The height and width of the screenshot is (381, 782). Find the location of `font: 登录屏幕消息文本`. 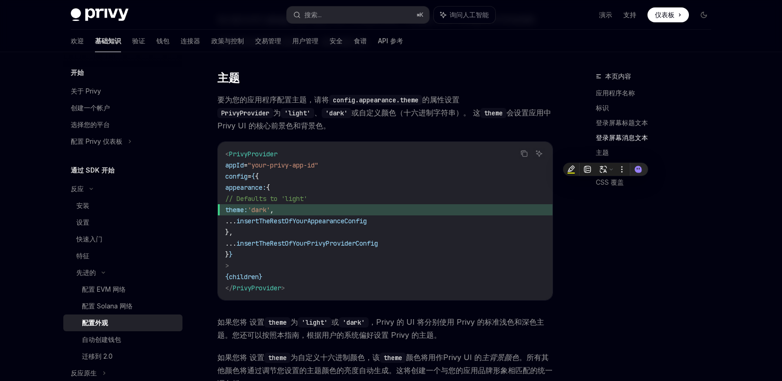

font: 登录屏幕消息文本 is located at coordinates (622, 137).